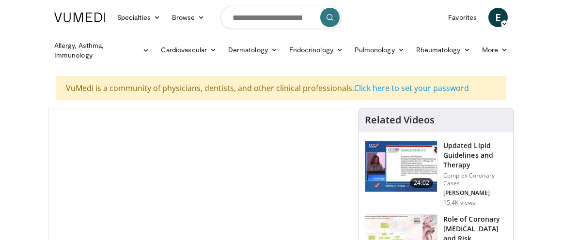 The width and height of the screenshot is (562, 240). I want to click on a: Cardiovascular, so click(188, 50).